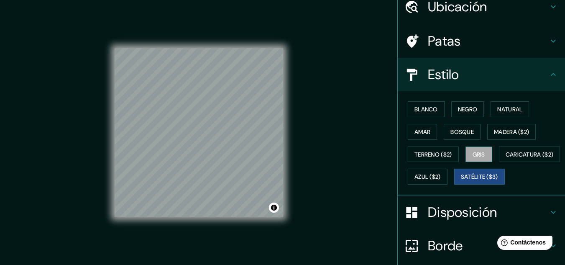 This screenshot has width=565, height=265. I want to click on font: Terreno ($2), so click(433, 154).